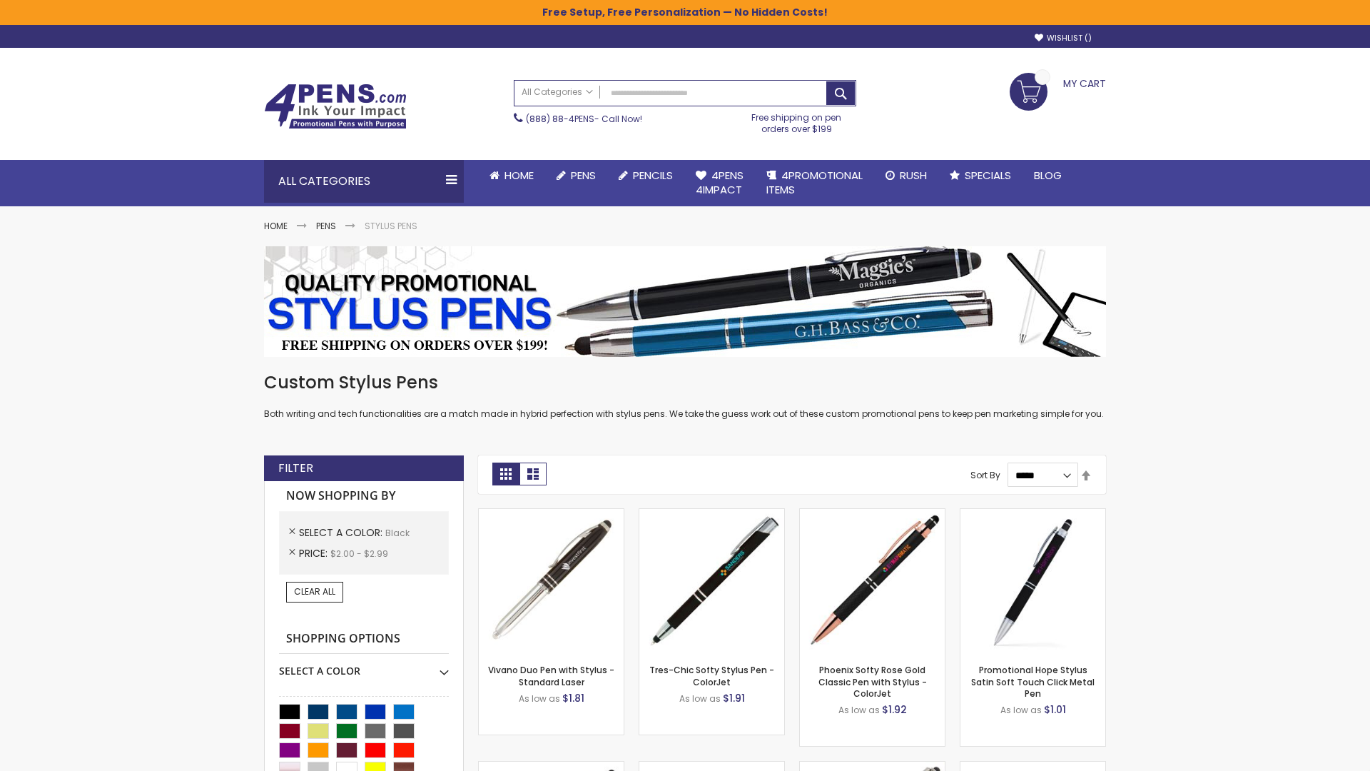 This screenshot has height=771, width=1370. Describe the element at coordinates (914, 175) in the screenshot. I see `span: Rush` at that location.